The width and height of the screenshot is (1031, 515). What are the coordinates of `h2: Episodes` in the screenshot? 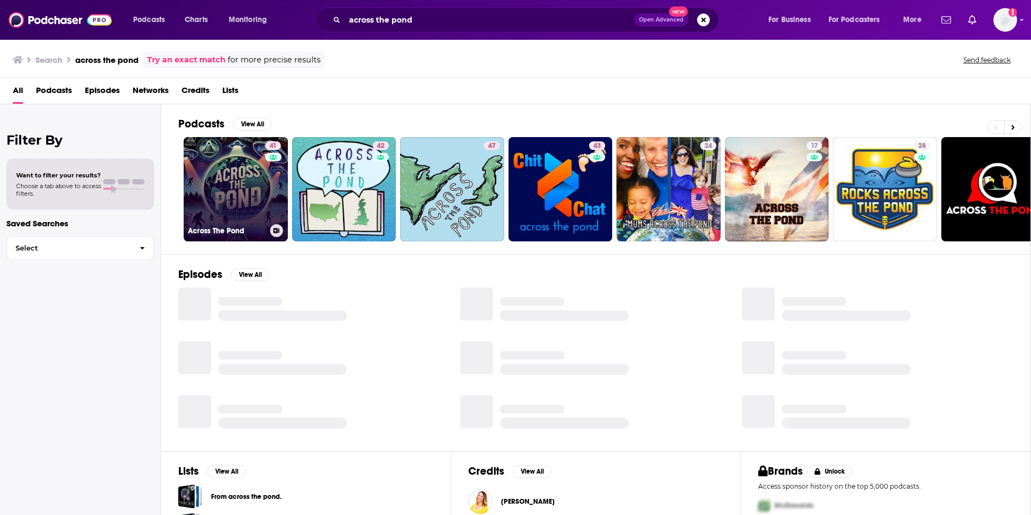 It's located at (200, 274).